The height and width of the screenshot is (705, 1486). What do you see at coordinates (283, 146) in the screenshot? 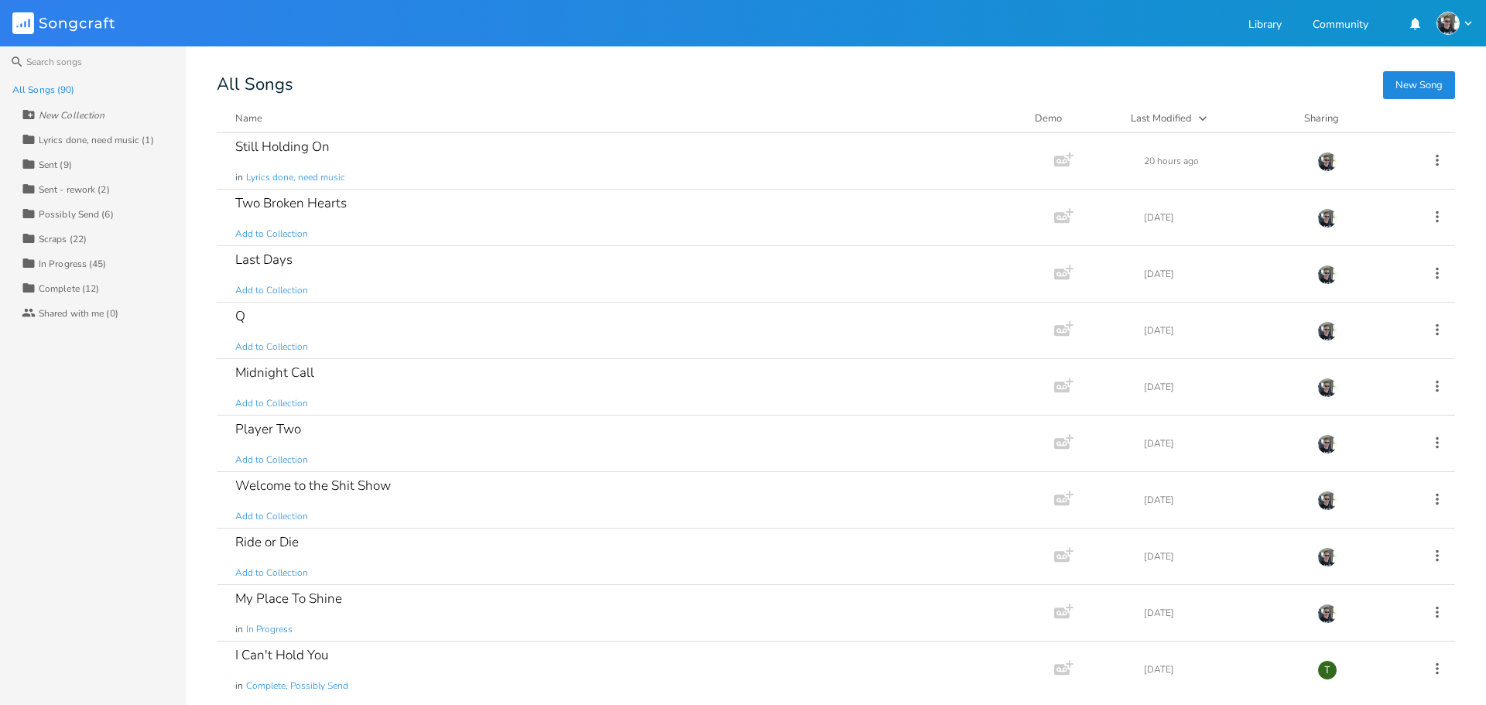
I see `div: Still Holding On` at bounding box center [283, 146].